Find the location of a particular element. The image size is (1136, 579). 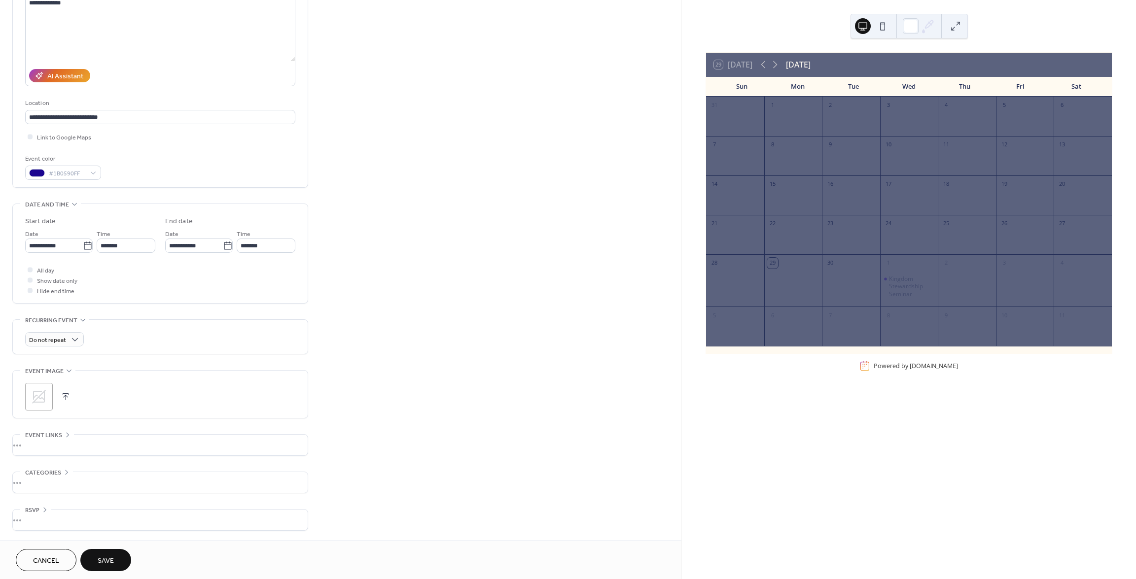

div: 15 is located at coordinates (773, 184).